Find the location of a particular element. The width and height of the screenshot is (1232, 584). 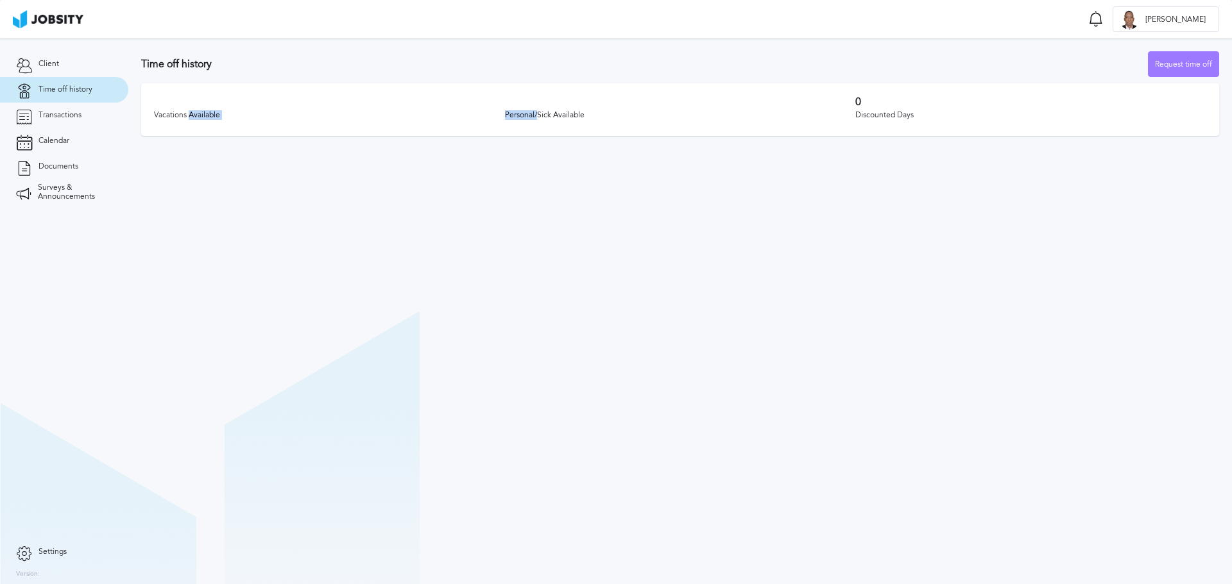

span: Calendar is located at coordinates (54, 141).